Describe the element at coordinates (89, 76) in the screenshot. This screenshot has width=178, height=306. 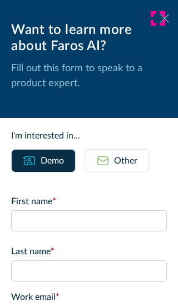
I see `p: Fill out this form to speak to a product expert.` at that location.